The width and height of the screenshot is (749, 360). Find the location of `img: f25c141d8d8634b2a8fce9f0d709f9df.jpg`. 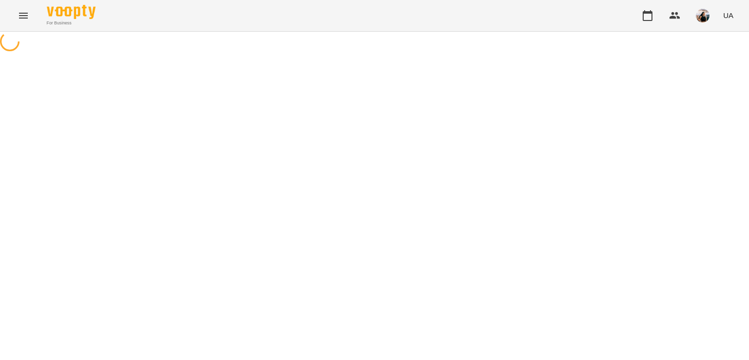

img: f25c141d8d8634b2a8fce9f0d709f9df.jpg is located at coordinates (703, 16).